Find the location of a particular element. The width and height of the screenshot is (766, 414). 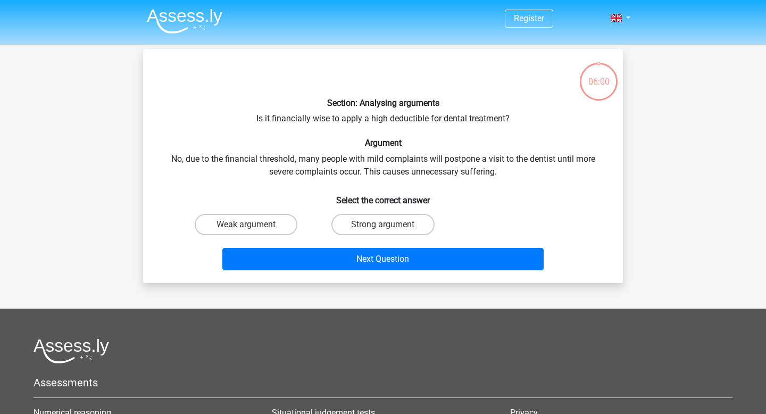

a: Register is located at coordinates (529, 18).